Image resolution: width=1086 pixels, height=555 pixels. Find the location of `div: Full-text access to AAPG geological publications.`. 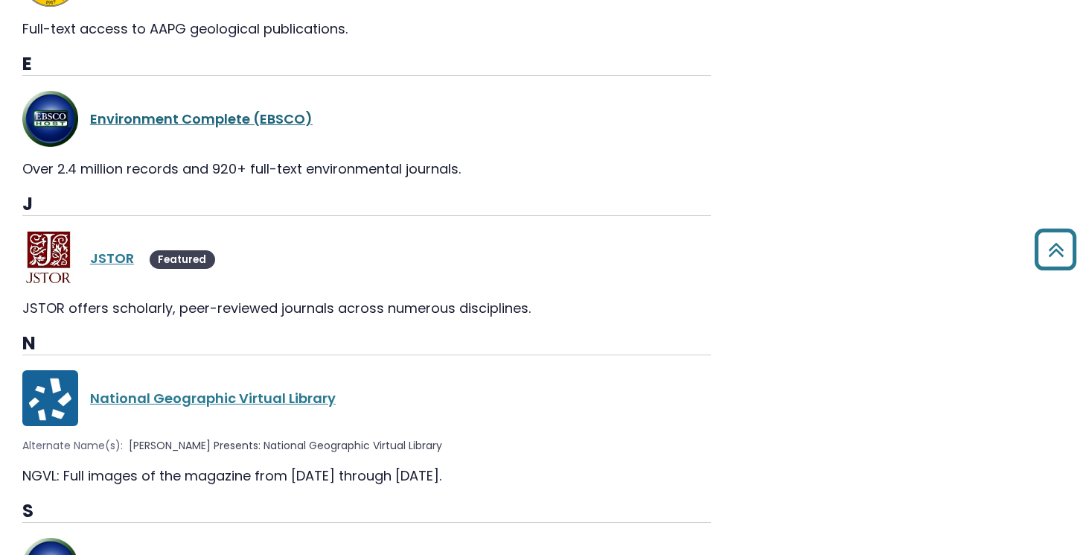

div: Full-text access to AAPG geological publications. is located at coordinates (366, 28).